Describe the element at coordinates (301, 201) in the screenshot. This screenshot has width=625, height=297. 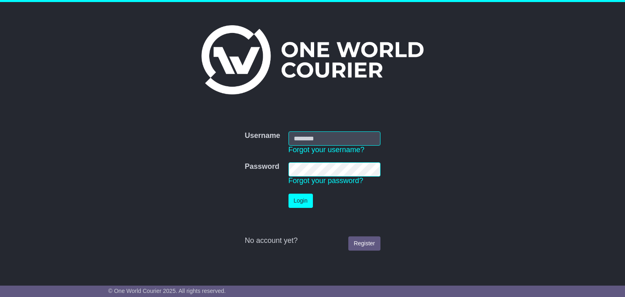
I see `button: Login` at that location.